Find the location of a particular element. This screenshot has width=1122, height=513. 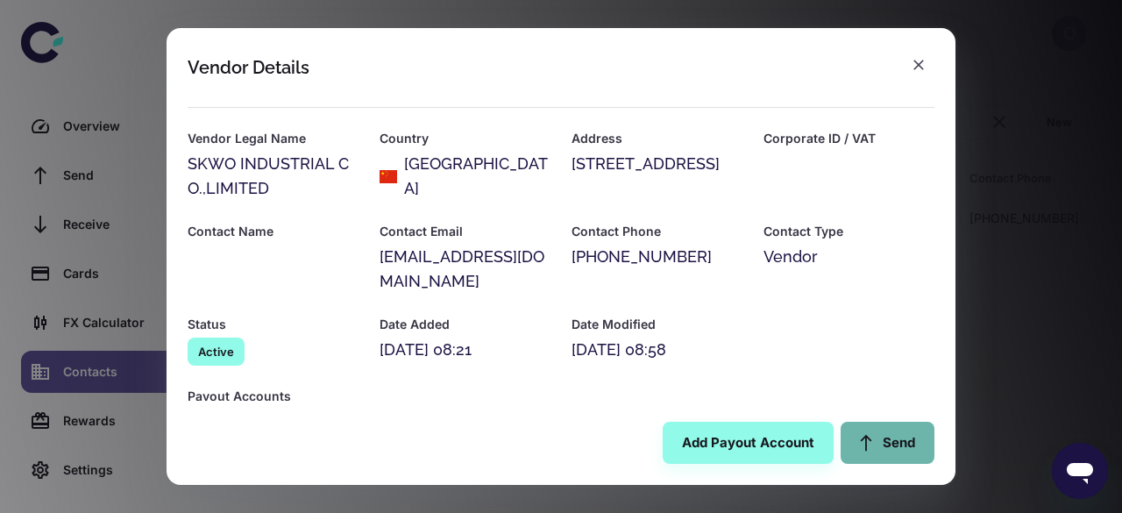

h6: Contact Type is located at coordinates (848, 231).